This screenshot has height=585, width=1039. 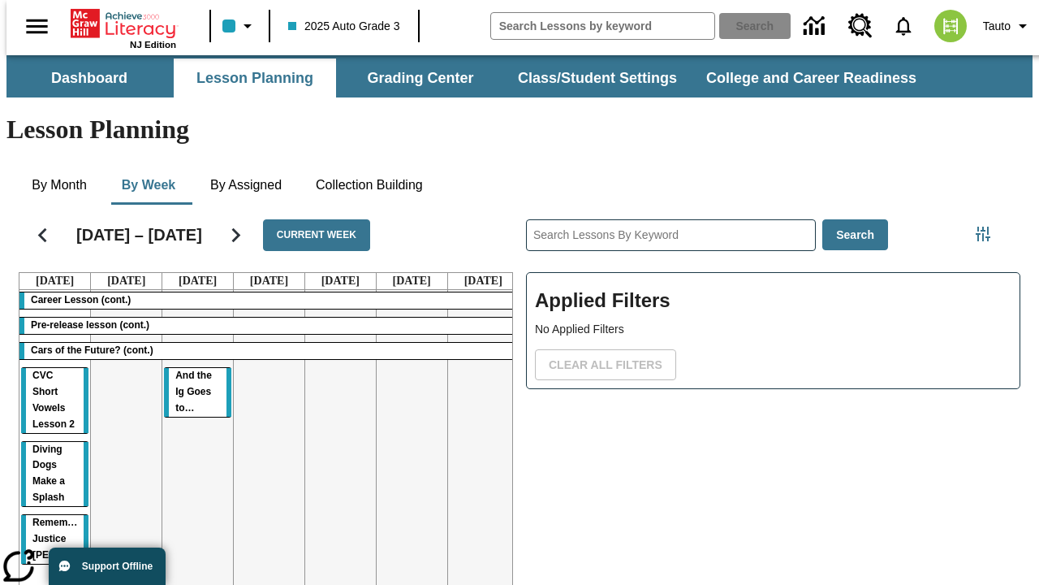 I want to click on button: Select a new avatar, so click(x=951, y=26).